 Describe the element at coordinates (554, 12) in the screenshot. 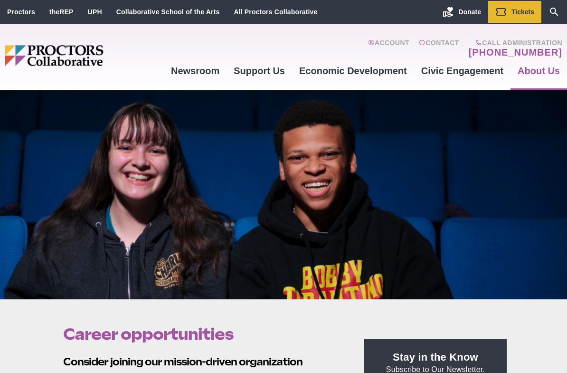

I see `a: Search` at that location.